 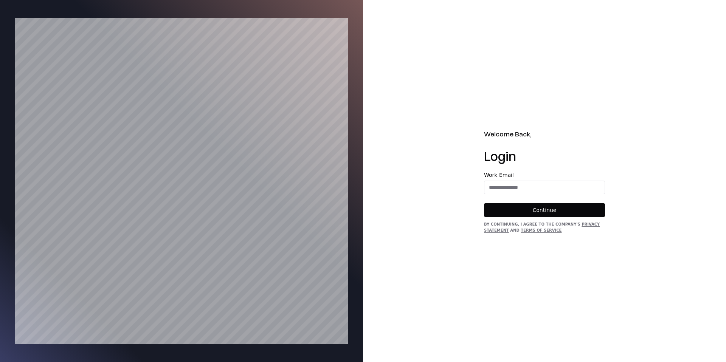 I want to click on div: By continuing, I agree to the Company's and, so click(x=545, y=228).